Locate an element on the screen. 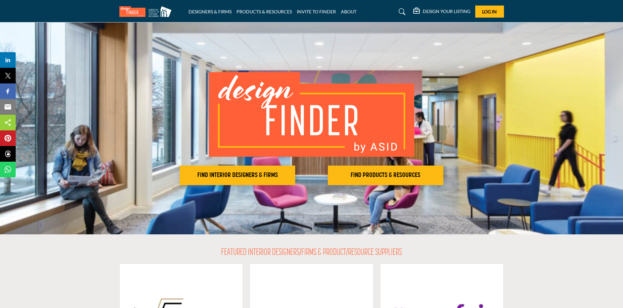 The height and width of the screenshot is (308, 623). a: PRODUCTS & RESOURCES is located at coordinates (264, 11).